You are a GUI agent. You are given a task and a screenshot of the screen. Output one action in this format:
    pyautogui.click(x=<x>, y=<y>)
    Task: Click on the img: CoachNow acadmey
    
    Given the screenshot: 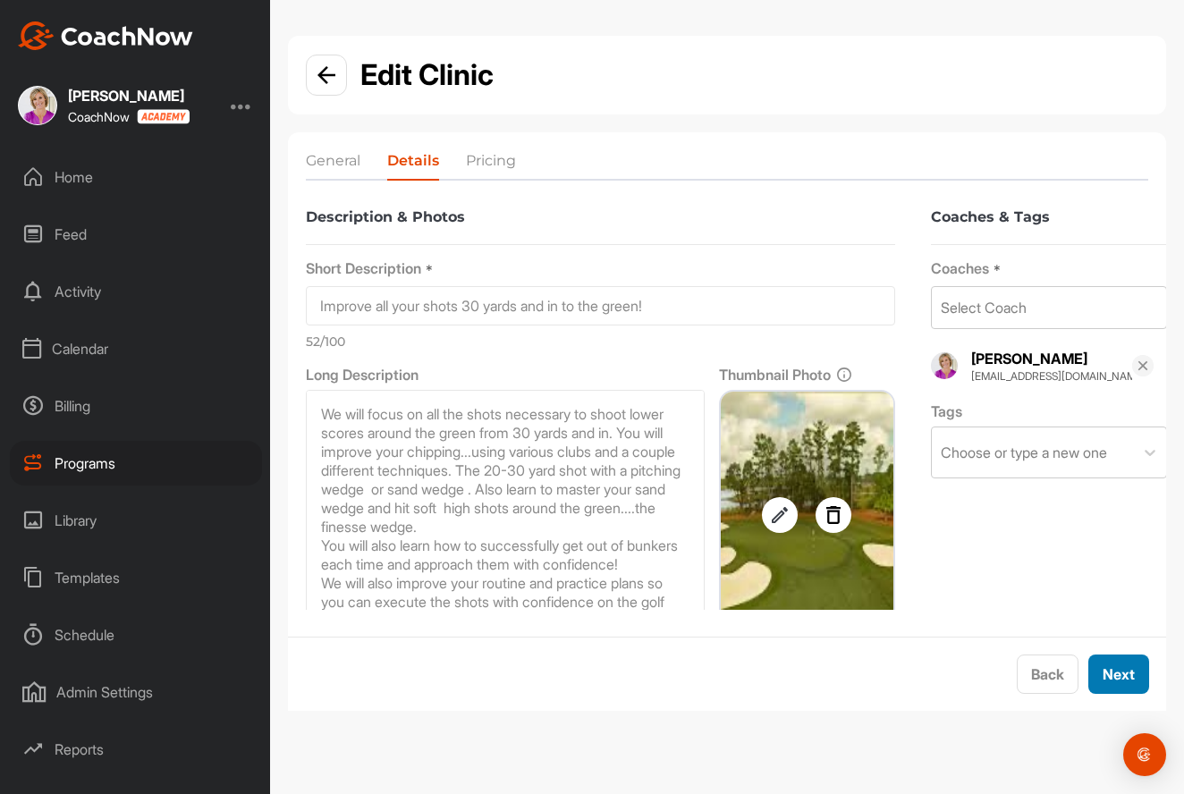 What is the action you would take?
    pyautogui.click(x=163, y=116)
    